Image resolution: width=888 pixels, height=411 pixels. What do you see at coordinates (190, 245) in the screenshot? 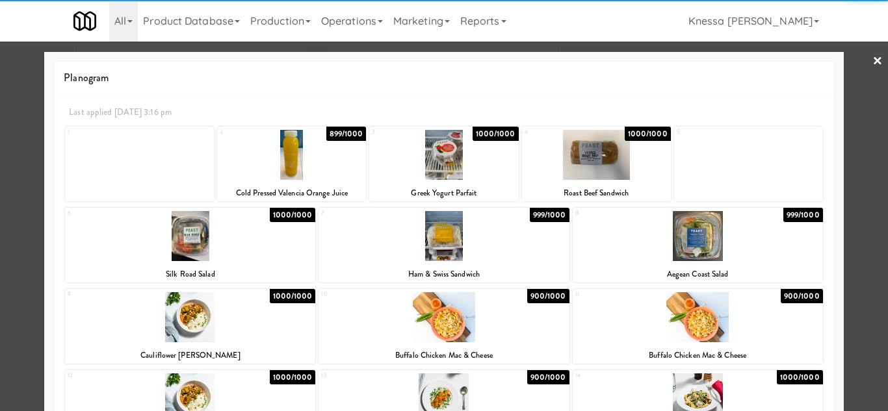
I see `div: 61000/1000Silk Road Salad` at bounding box center [190, 245].